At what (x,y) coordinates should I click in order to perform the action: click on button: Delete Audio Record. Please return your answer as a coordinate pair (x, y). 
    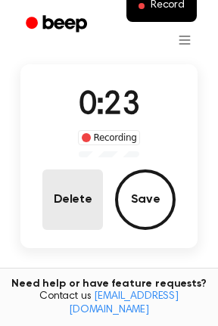
    Looking at the image, I should click on (73, 200).